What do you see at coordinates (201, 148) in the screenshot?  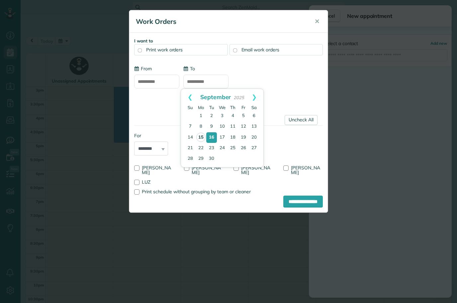 I see `a: 22` at bounding box center [201, 148].